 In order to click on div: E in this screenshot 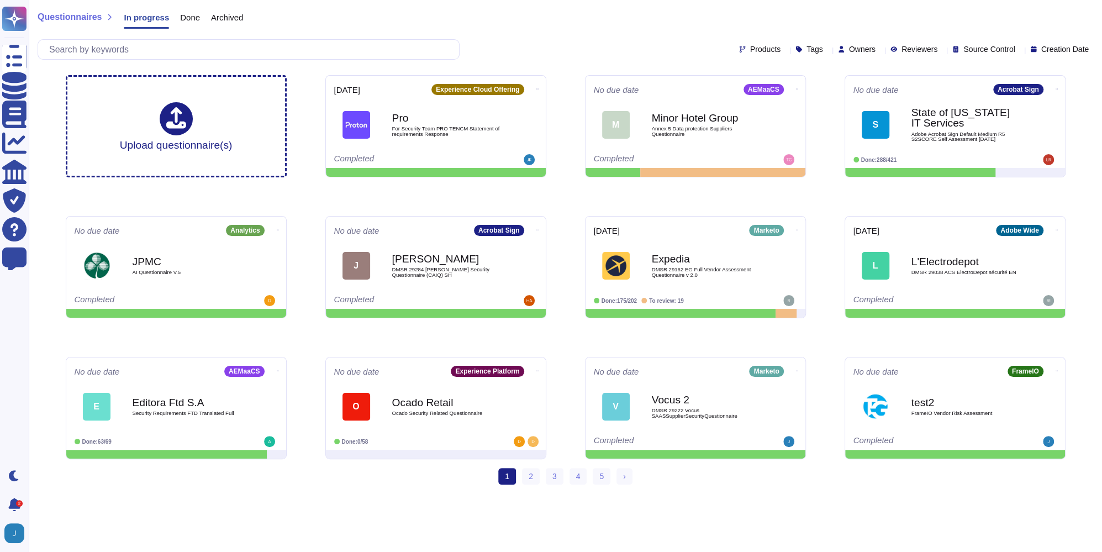, I will do `click(97, 407)`.